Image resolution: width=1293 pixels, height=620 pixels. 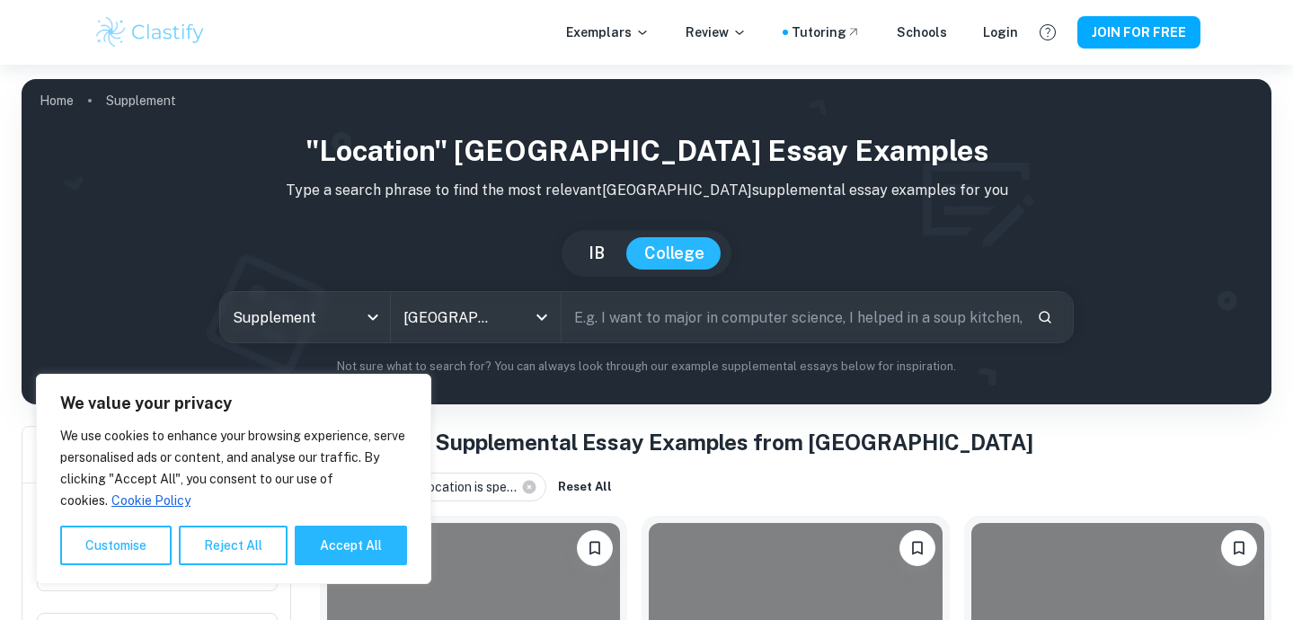 I want to click on a: JOIN FOR FREE, so click(x=1139, y=32).